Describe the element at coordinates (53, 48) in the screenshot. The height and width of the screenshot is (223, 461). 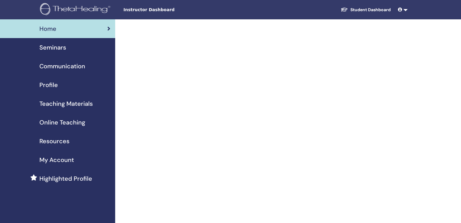
I see `span: Seminars` at that location.